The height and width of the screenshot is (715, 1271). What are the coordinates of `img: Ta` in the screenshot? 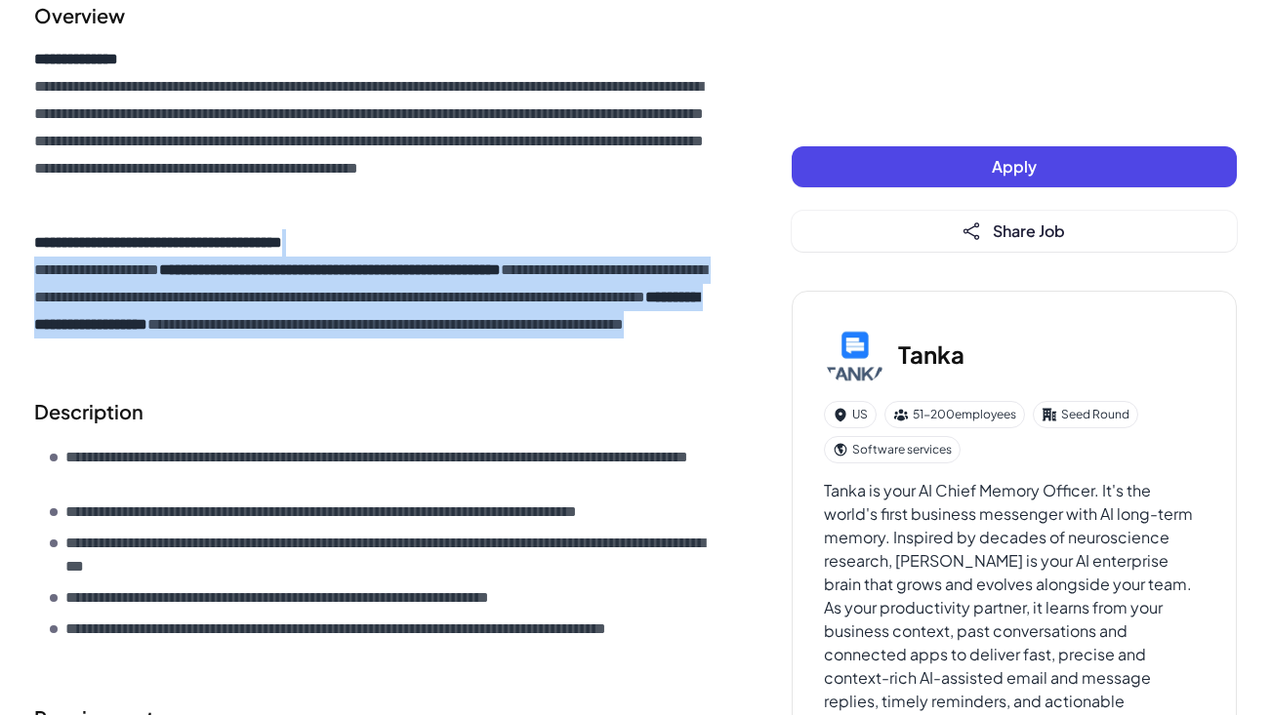 It's located at (855, 354).